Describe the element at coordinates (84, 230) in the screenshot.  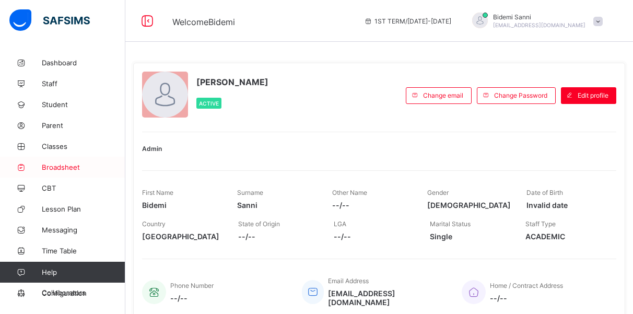
I see `span: Messaging` at that location.